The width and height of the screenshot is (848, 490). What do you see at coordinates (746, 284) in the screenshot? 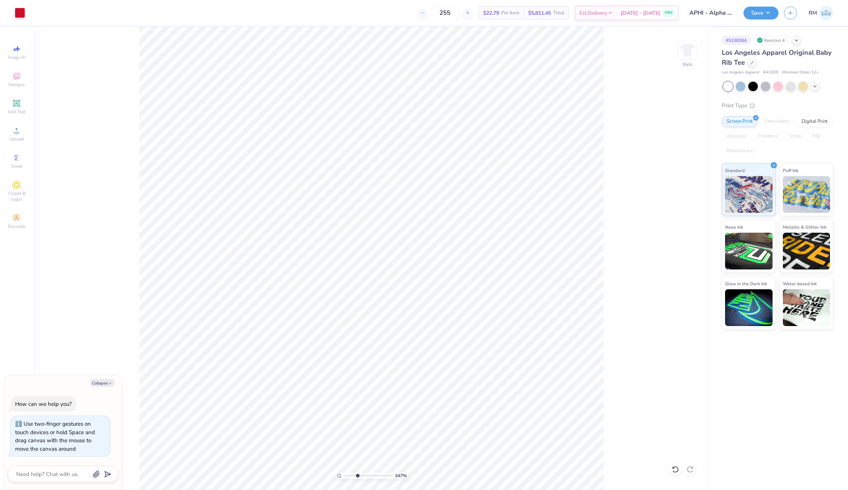
I see `span: Glow in the Dark Ink` at bounding box center [746, 284].